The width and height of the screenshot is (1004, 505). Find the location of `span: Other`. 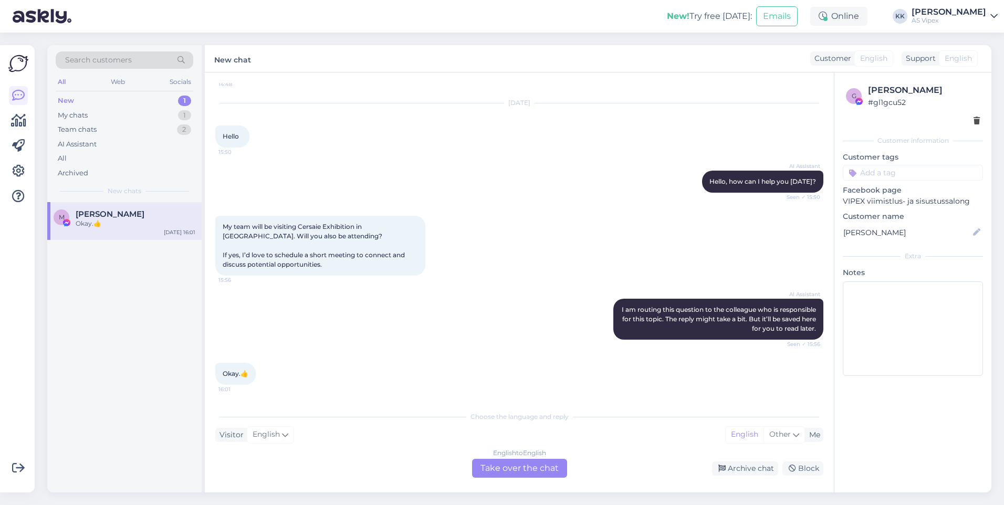

span: Other is located at coordinates (780, 434).